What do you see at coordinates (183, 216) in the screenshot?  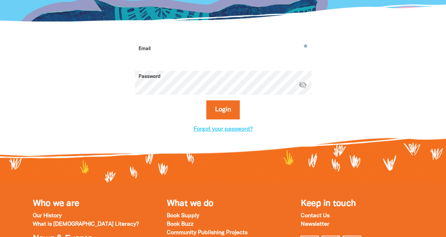 I see `strong: Book Supply` at bounding box center [183, 216].